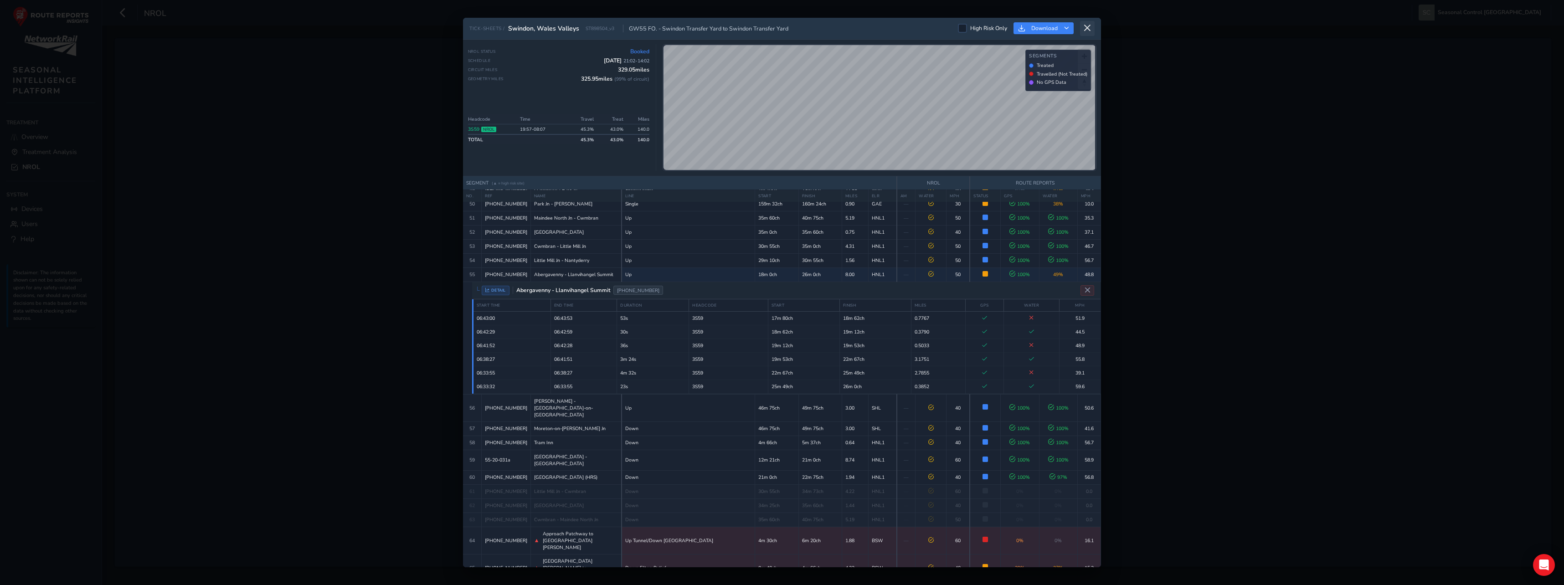 The height and width of the screenshot is (585, 1564). What do you see at coordinates (938, 373) in the screenshot?
I see `td: 2.7855` at bounding box center [938, 373].